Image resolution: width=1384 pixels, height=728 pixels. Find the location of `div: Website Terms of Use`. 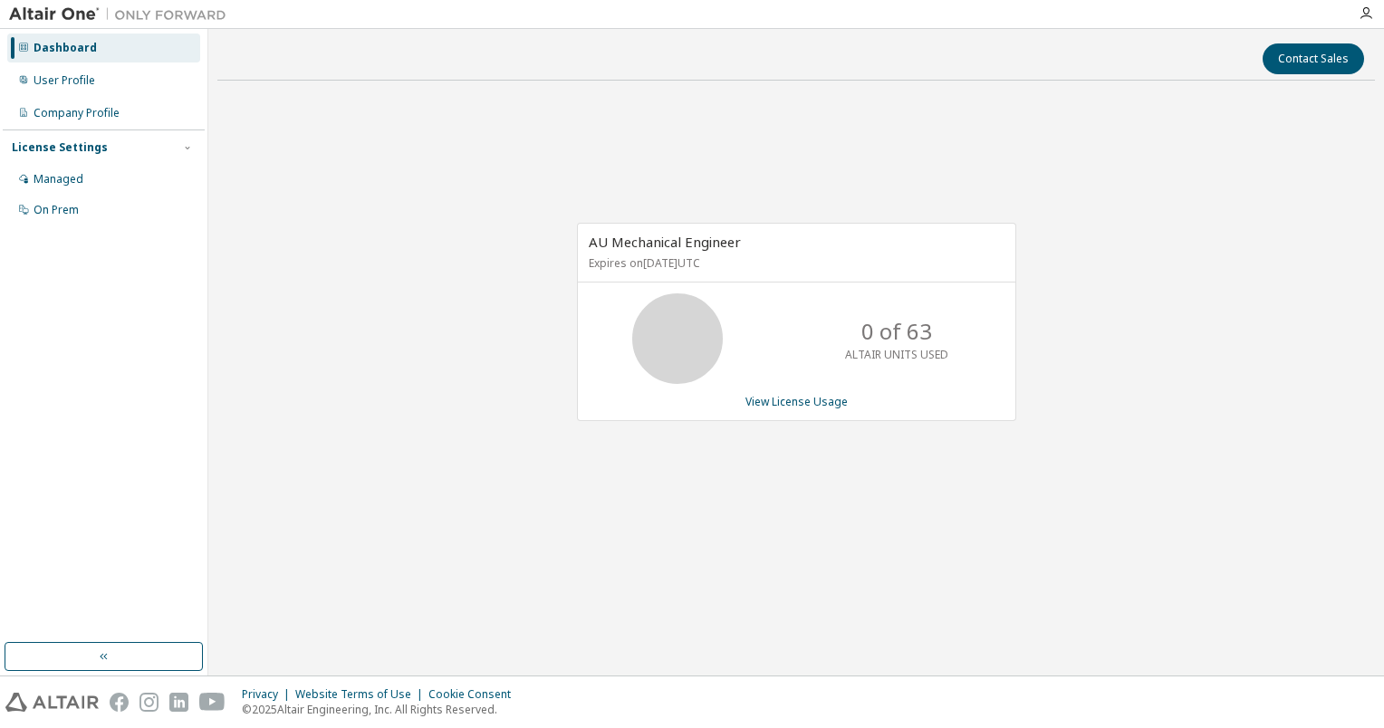

div: Website Terms of Use is located at coordinates (362, 695).